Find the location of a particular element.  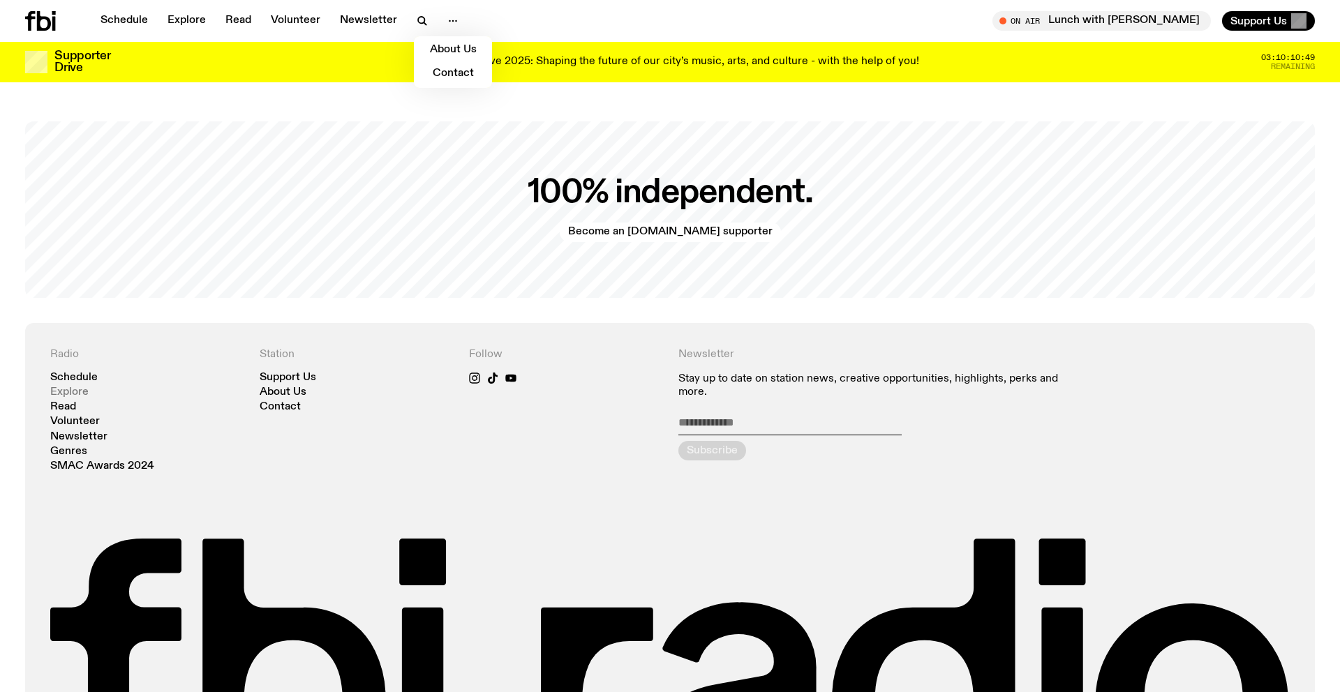

p: Stay up to date on station news, creative opportunities, highlights, perks and more. is located at coordinates (880, 386).